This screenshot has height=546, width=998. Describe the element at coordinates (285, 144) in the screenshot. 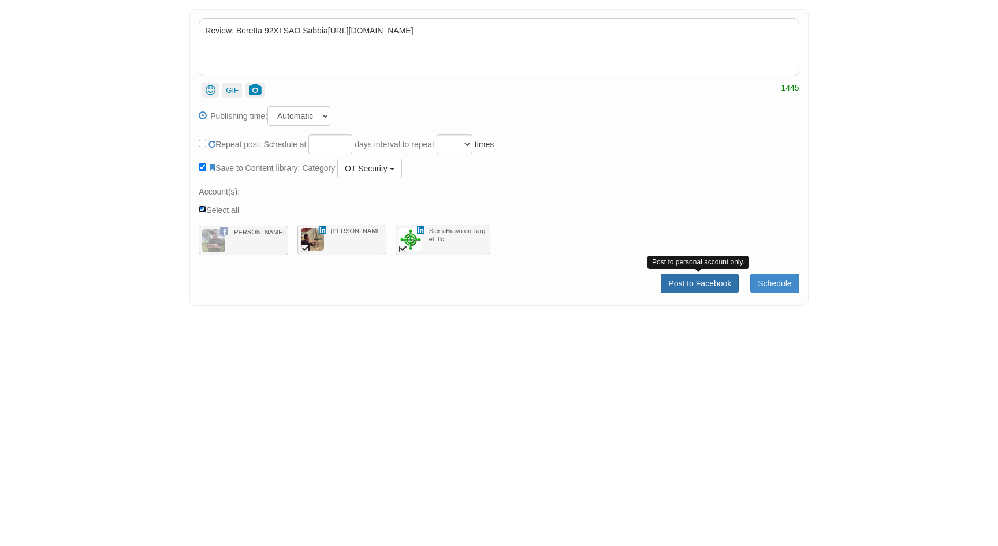

I see `p: Schedule at` at that location.